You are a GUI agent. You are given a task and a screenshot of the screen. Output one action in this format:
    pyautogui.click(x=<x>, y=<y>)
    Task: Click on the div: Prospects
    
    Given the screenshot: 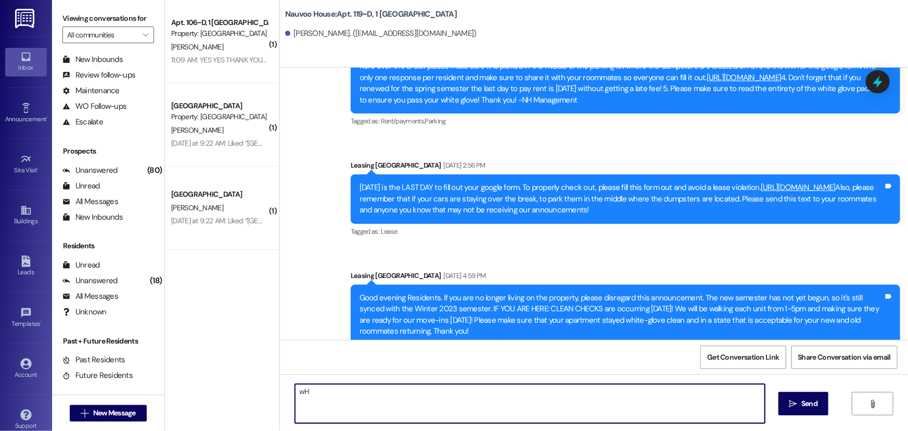 What is the action you would take?
    pyautogui.click(x=108, y=151)
    